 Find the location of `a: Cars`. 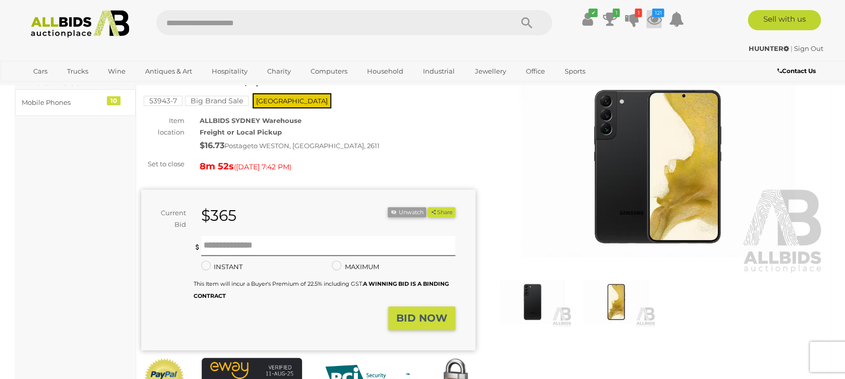

a: Cars is located at coordinates (40, 71).